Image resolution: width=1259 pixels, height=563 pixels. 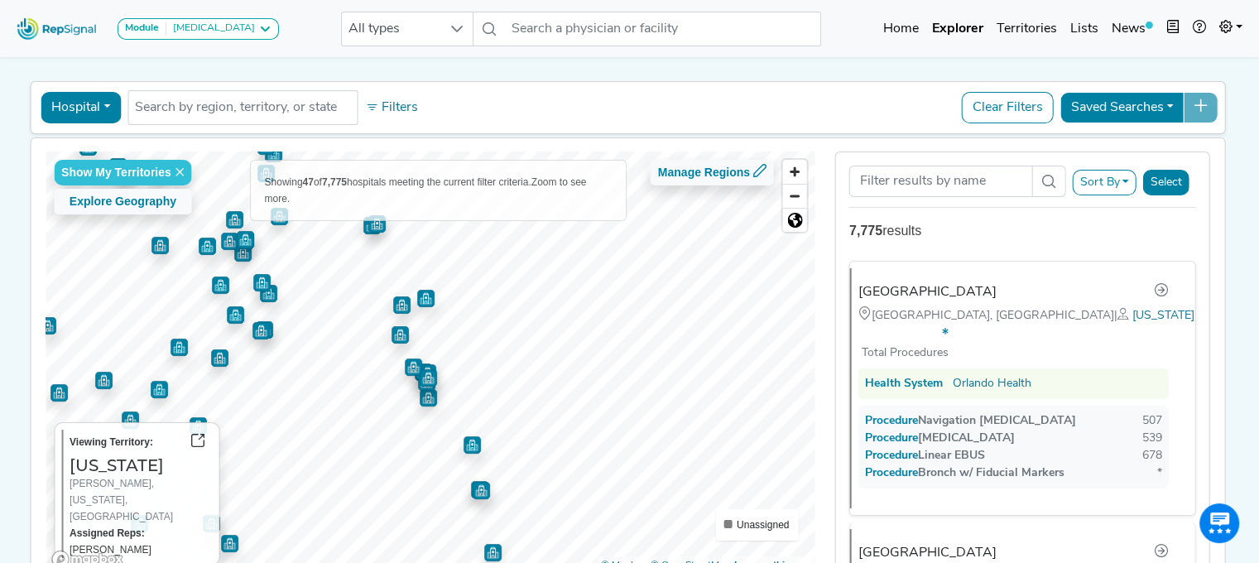 What do you see at coordinates (392, 108) in the screenshot?
I see `button: Filters` at bounding box center [392, 108].